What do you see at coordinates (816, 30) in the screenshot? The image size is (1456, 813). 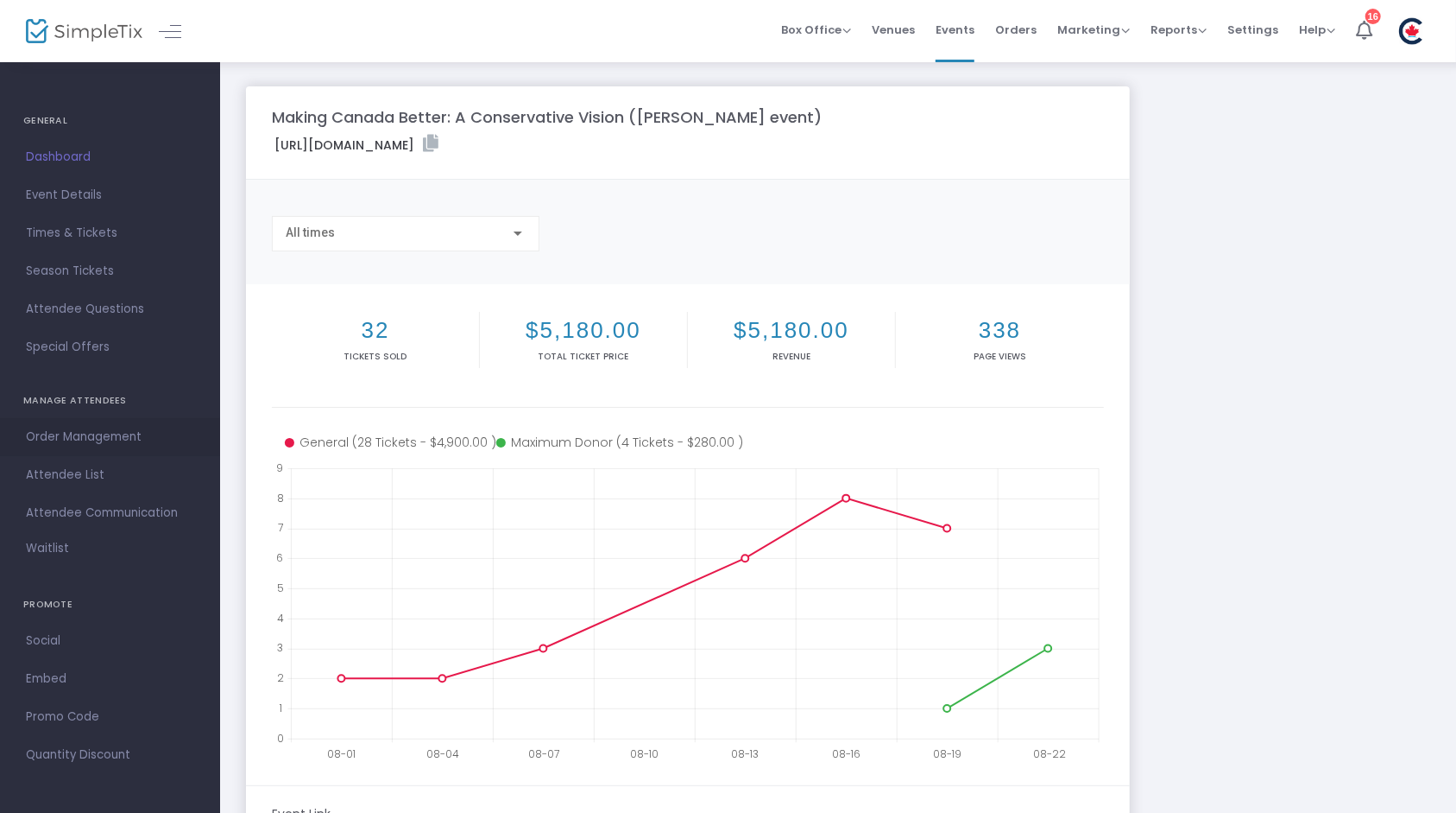 I see `span: Box Office` at bounding box center [816, 30].